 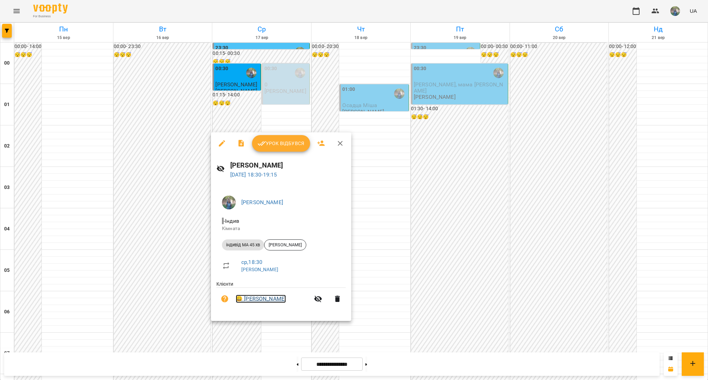 I want to click on span: - Індив, so click(x=231, y=221).